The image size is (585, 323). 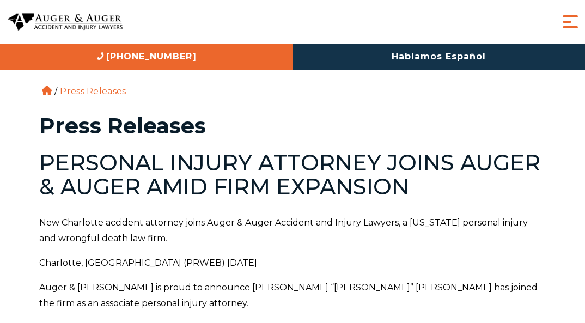 I want to click on img: Auger & Auger Accident and Injury Lawyers Logo, so click(x=65, y=22).